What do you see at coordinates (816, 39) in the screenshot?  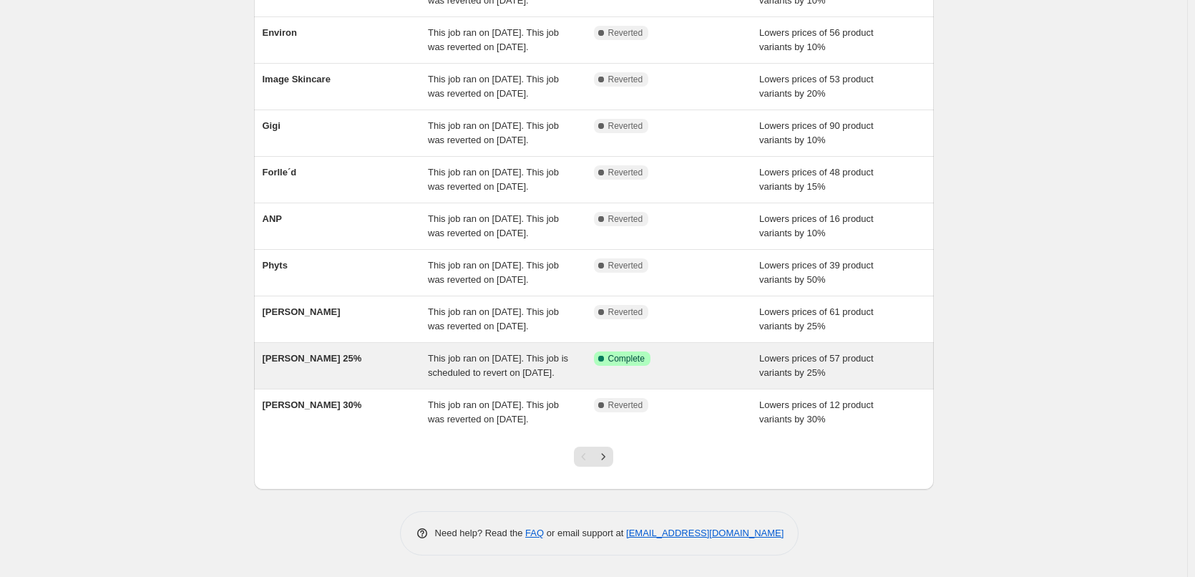 I see `span: Lowers prices of 56 product variants by 10%` at bounding box center [816, 39].